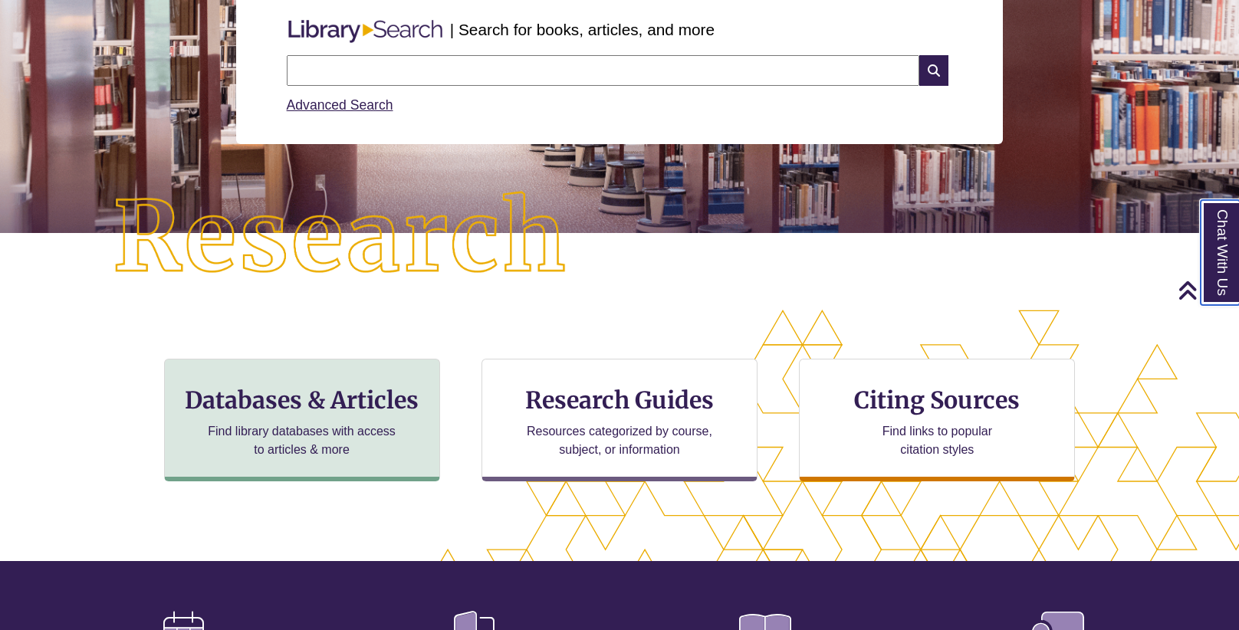 The image size is (1239, 630). I want to click on a: Research Guides Resources categorized by course, subject, or information, so click(619, 420).